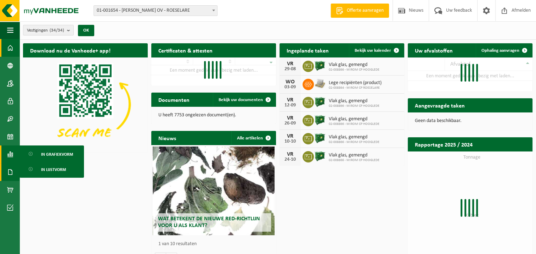 Image resolution: width=536 pixels, height=254 pixels. I want to click on p: Geen data beschikbaar., so click(470, 121).